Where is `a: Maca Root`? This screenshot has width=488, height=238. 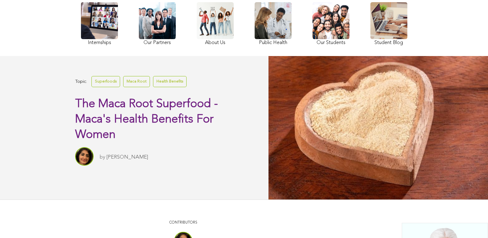
a: Maca Root is located at coordinates (136, 81).